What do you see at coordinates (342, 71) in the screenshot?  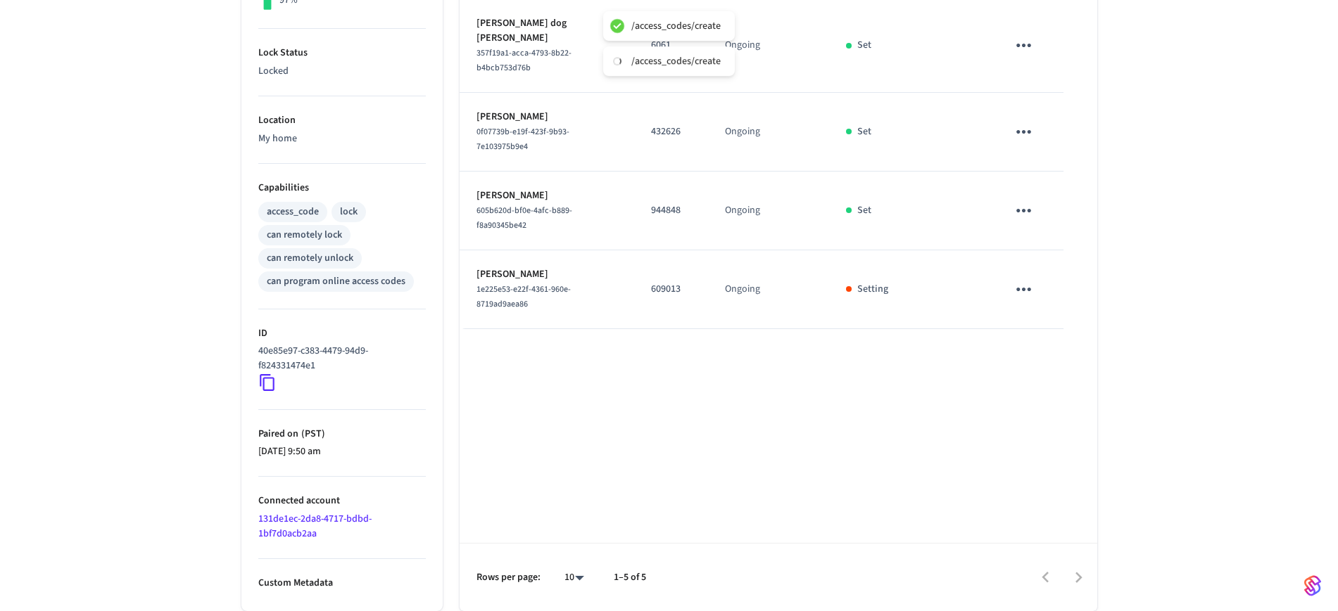 I see `p: Locked` at bounding box center [342, 71].